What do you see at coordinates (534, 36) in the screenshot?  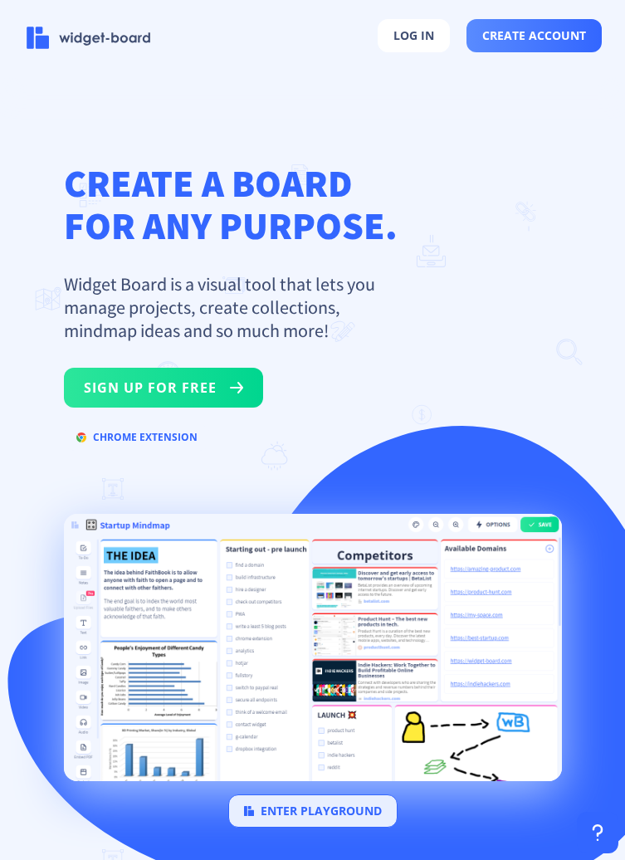 I see `span: create account` at bounding box center [534, 36].